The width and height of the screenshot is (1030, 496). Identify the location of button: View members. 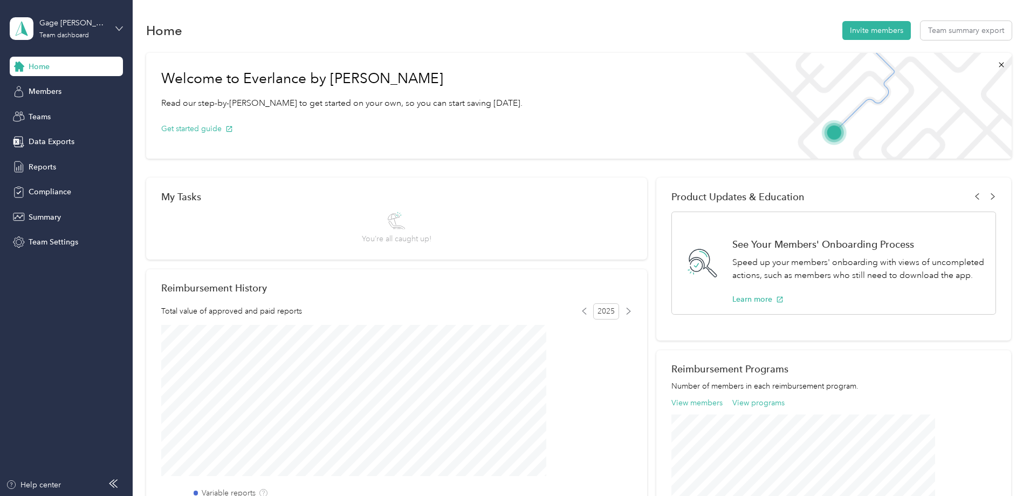
(697, 402).